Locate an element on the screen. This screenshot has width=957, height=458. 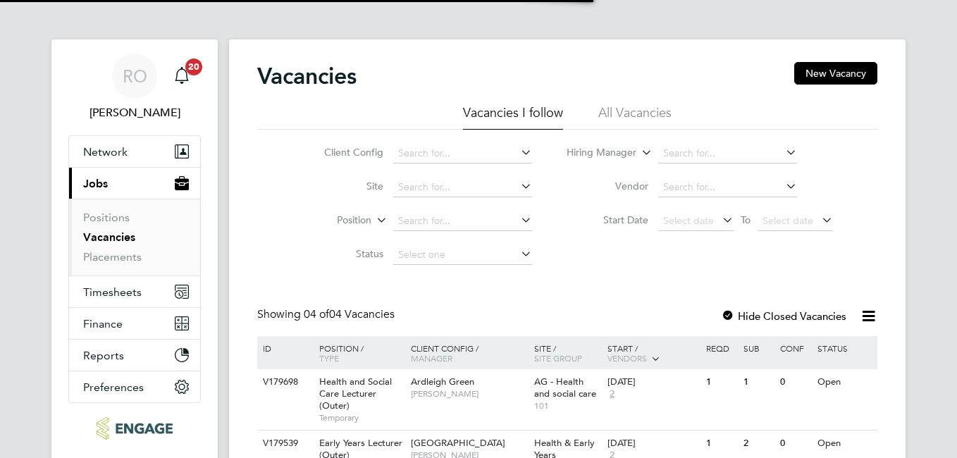
label: Vendor is located at coordinates (607, 186).